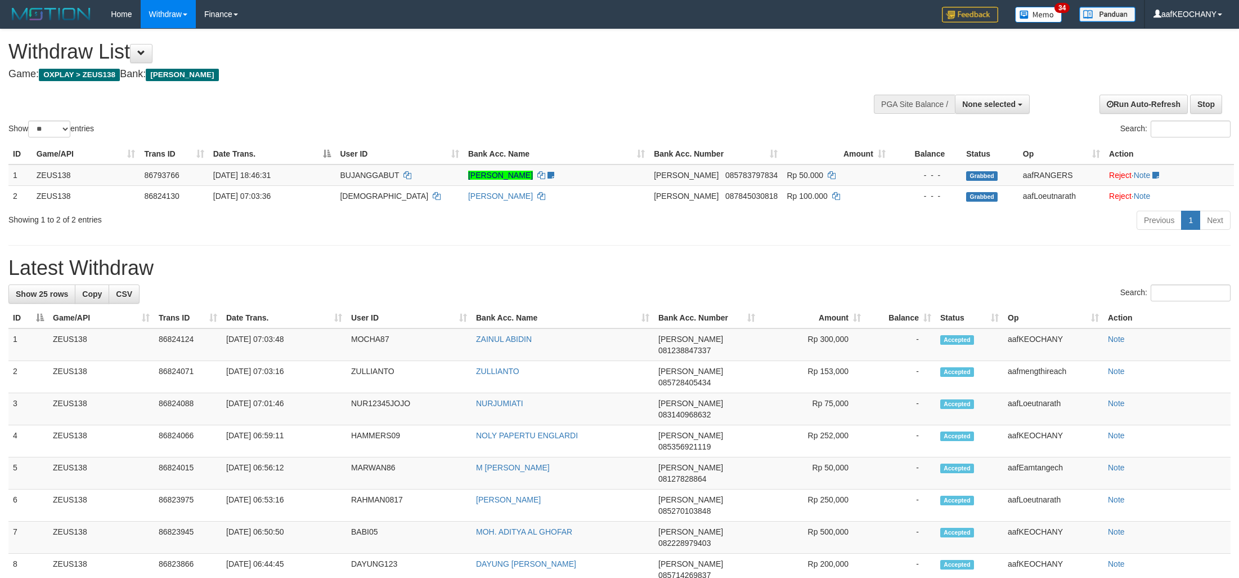 This screenshot has width=1239, height=578. What do you see at coordinates (399, 154) in the screenshot?
I see `th: User ID: activate to sort column ascending` at bounding box center [399, 154].